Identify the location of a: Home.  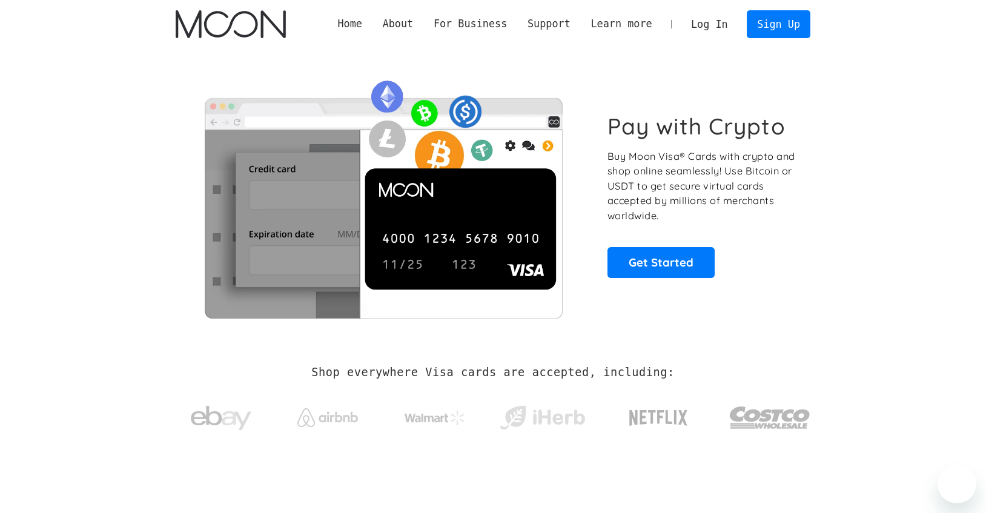
(350, 24).